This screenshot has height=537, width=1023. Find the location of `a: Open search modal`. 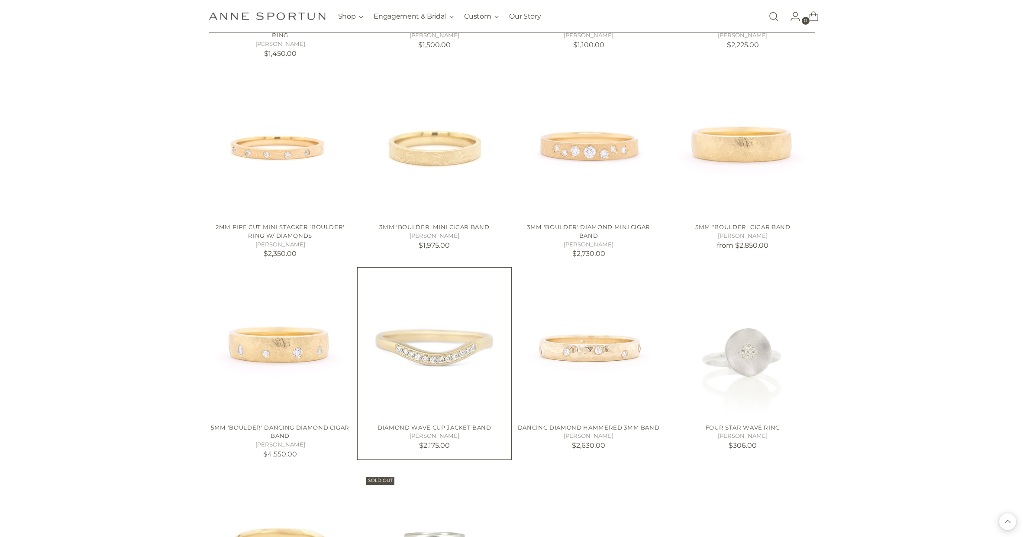

a: Open search modal is located at coordinates (774, 16).